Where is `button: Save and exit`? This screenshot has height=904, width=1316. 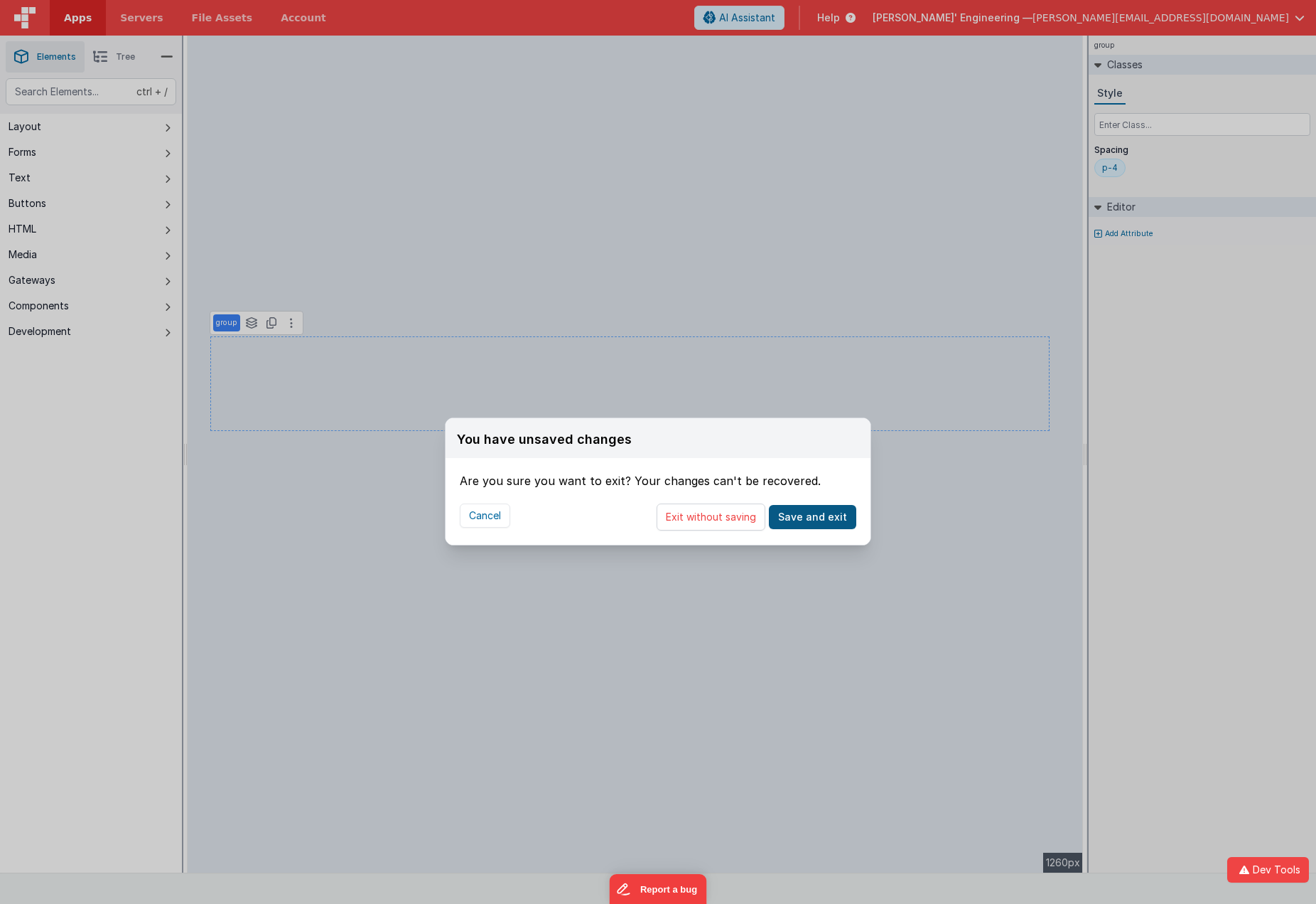 button: Save and exit is located at coordinates (812, 517).